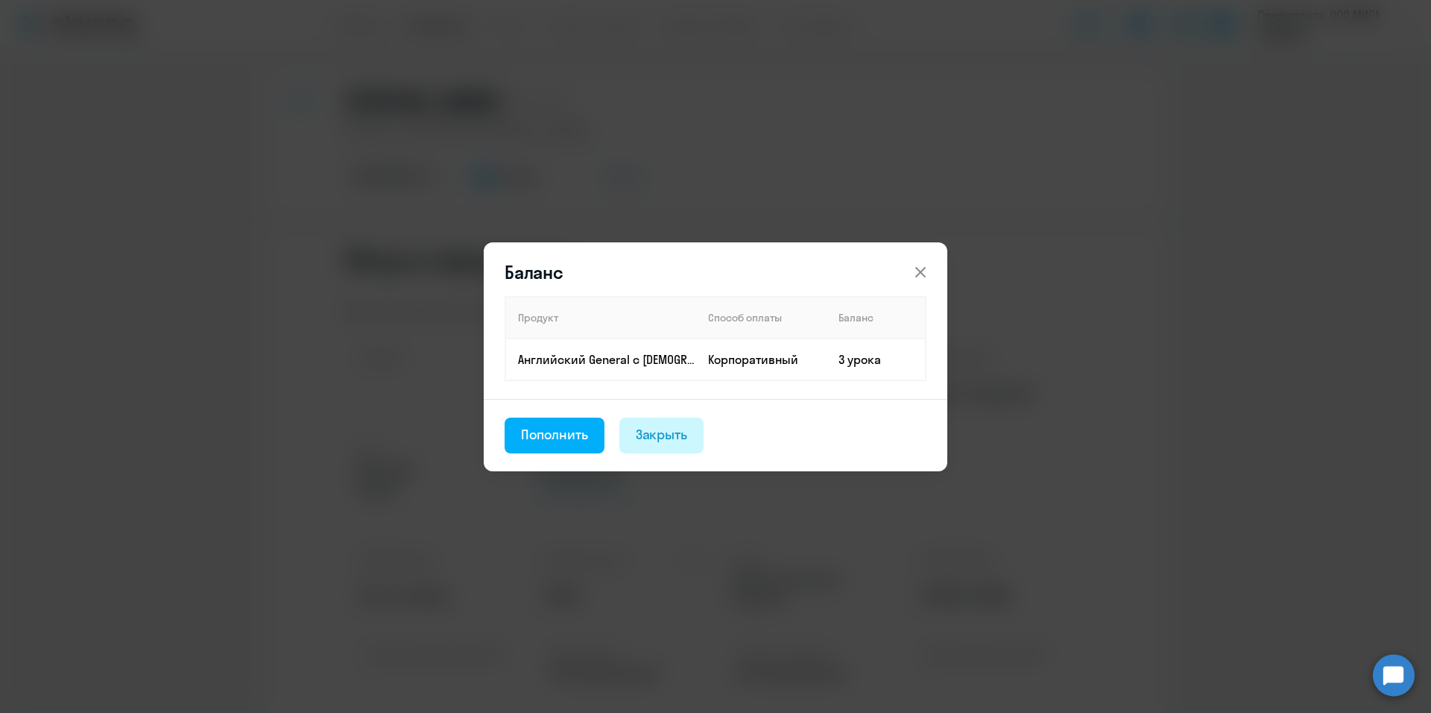 This screenshot has width=1431, height=713. What do you see at coordinates (662, 435) in the screenshot?
I see `div: Закрыть` at bounding box center [662, 435].